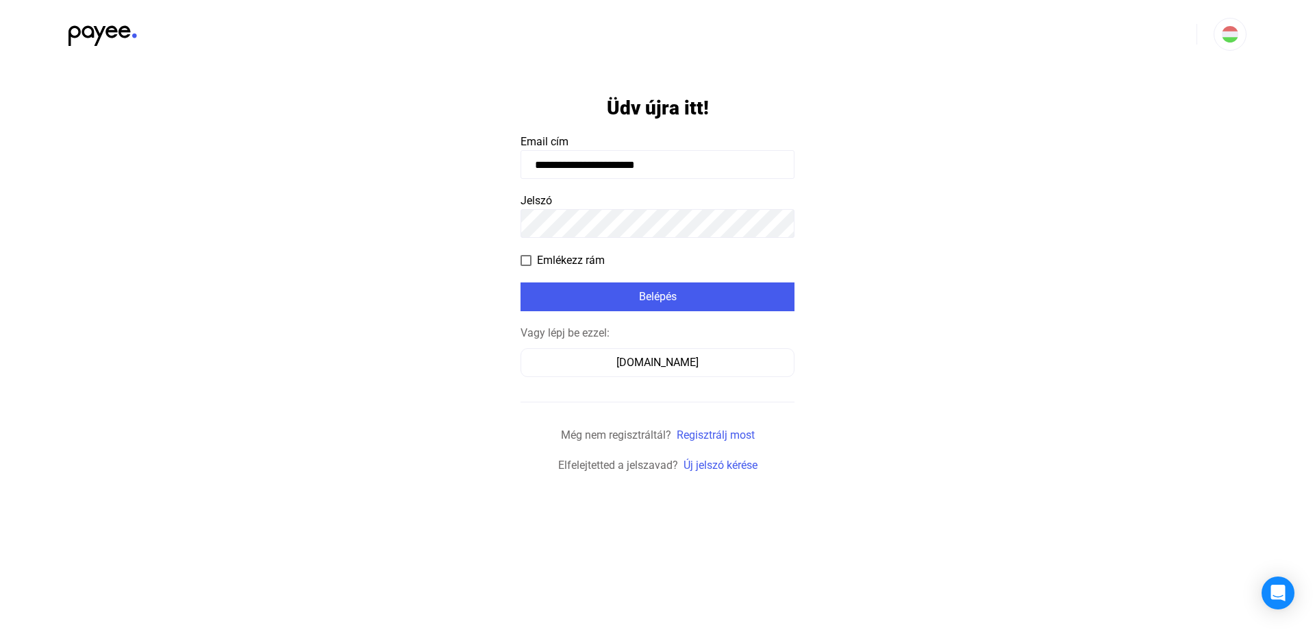 This screenshot has height=630, width=1315. What do you see at coordinates (1230, 34) in the screenshot?
I see `button: HU` at bounding box center [1230, 34].